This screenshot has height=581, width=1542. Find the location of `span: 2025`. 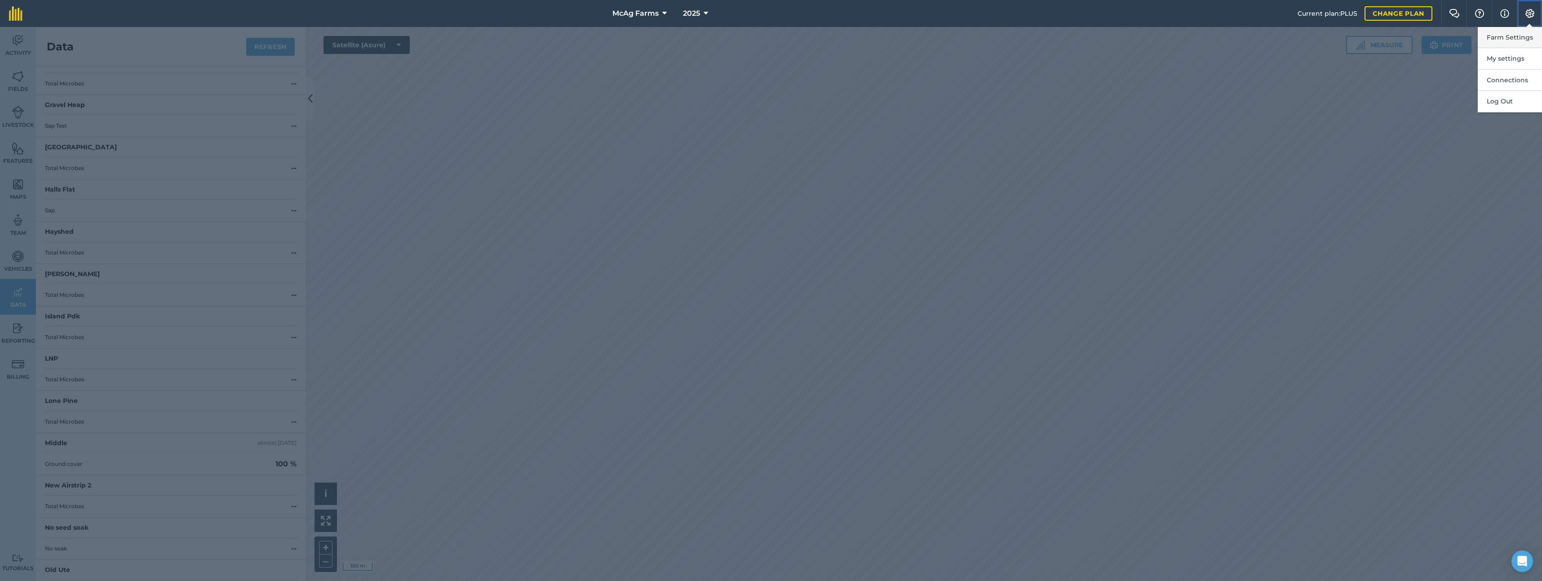

span: 2025 is located at coordinates (692, 13).